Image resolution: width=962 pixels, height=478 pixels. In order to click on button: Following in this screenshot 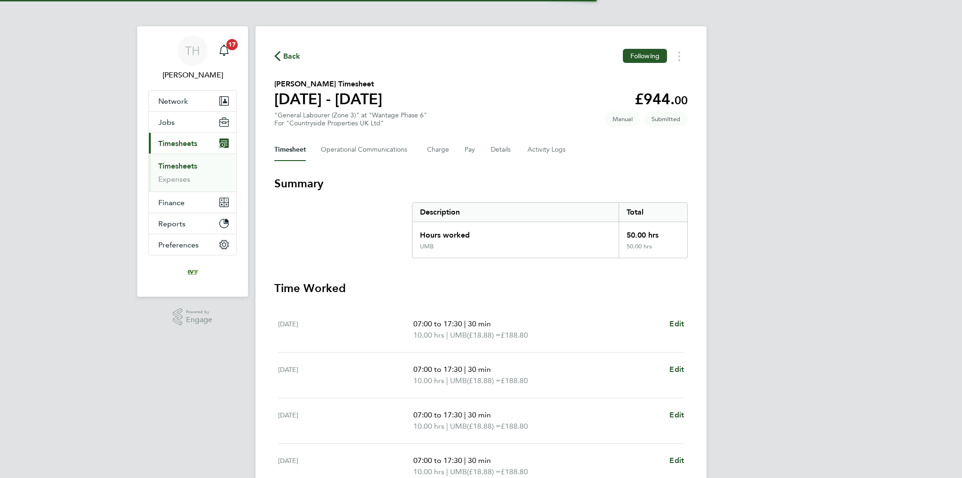, I will do `click(645, 56)`.